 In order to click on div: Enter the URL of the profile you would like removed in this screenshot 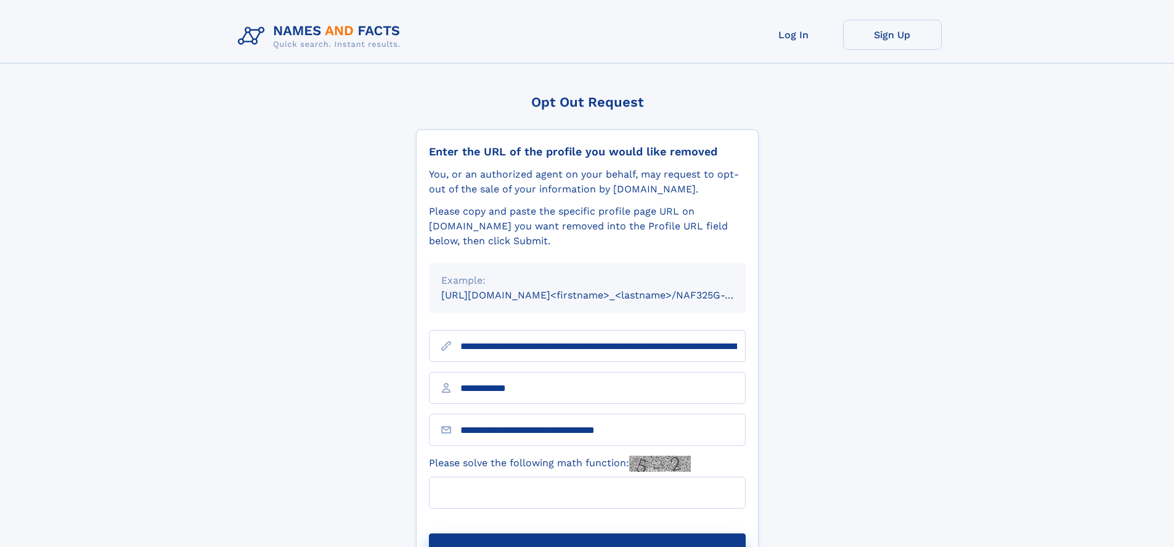, I will do `click(587, 152)`.